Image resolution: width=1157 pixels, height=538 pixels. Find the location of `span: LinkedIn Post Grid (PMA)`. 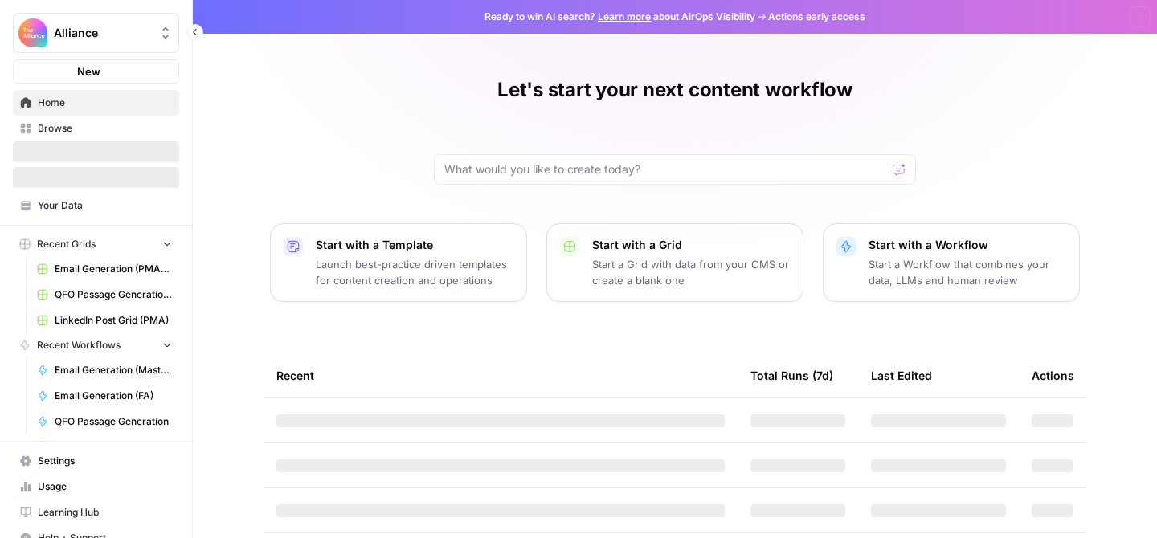

span: LinkedIn Post Grid (PMA) is located at coordinates (113, 321).